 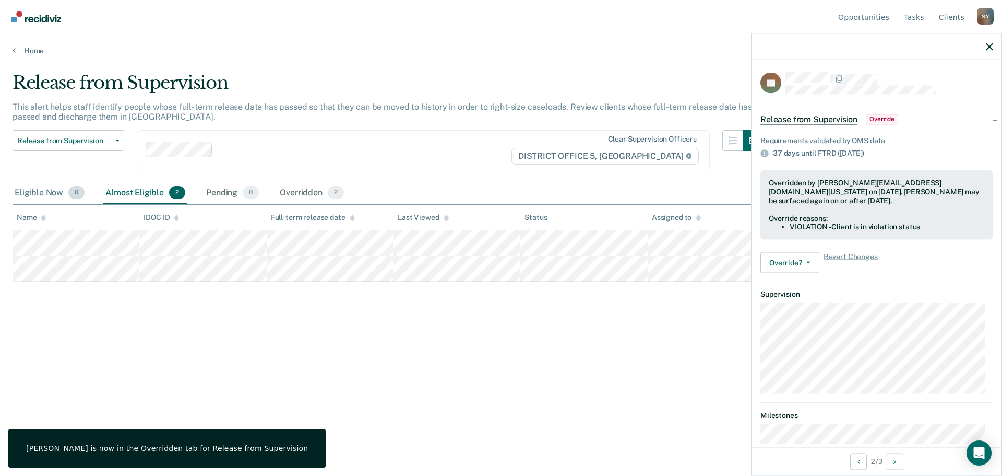 I want to click on div: IDOC ID, so click(x=161, y=217).